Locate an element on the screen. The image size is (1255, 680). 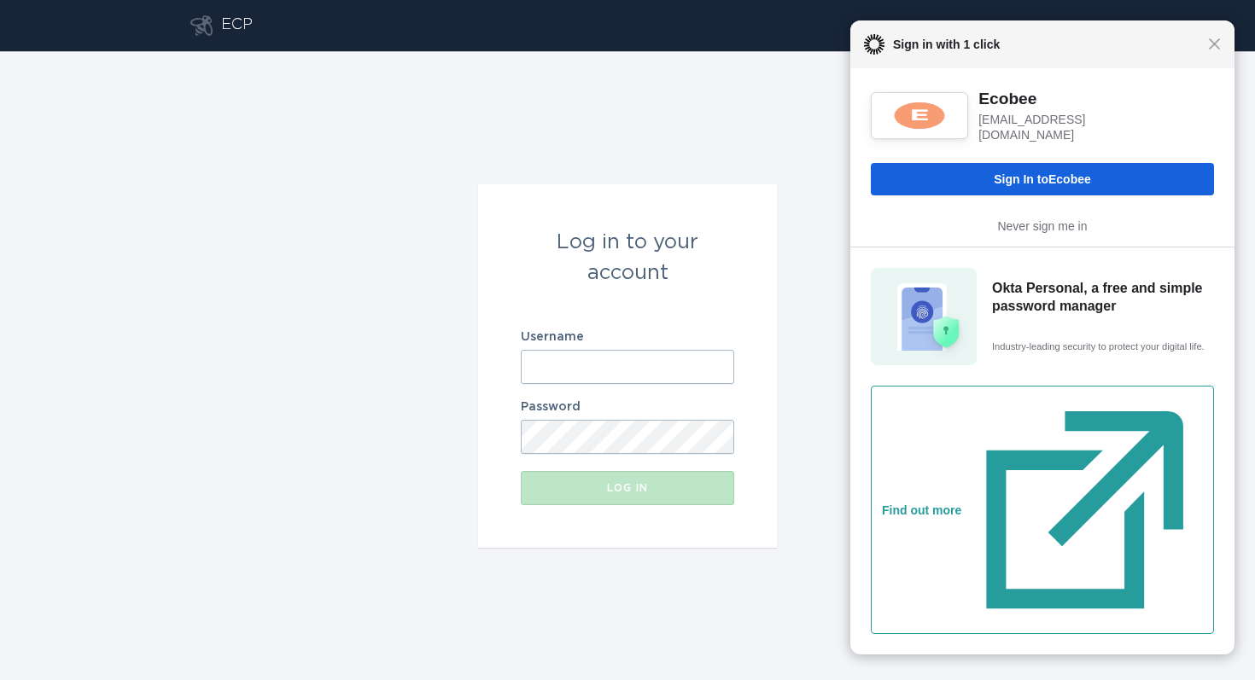
span: Sign in with 1 click is located at coordinates (1046, 44).